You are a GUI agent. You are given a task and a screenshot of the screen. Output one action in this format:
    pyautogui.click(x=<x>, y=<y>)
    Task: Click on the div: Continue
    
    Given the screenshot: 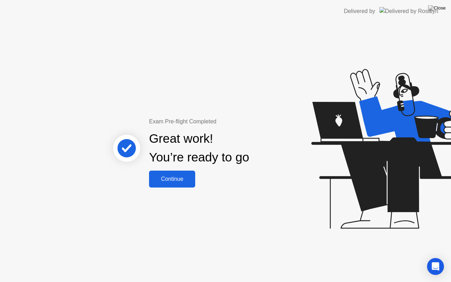 What is the action you would take?
    pyautogui.click(x=172, y=179)
    